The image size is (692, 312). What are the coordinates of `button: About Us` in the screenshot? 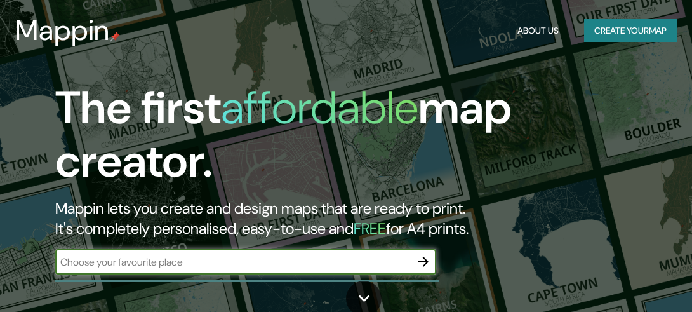 It's located at (538, 30).